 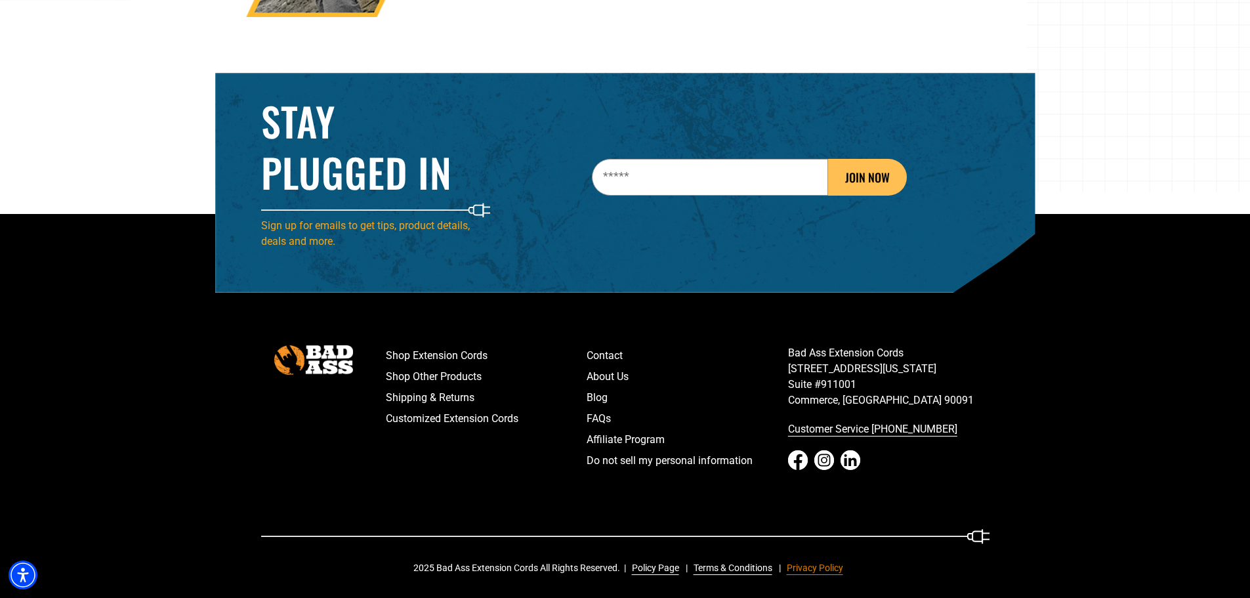 What do you see at coordinates (687, 419) in the screenshot?
I see `a: FAQs` at bounding box center [687, 419].